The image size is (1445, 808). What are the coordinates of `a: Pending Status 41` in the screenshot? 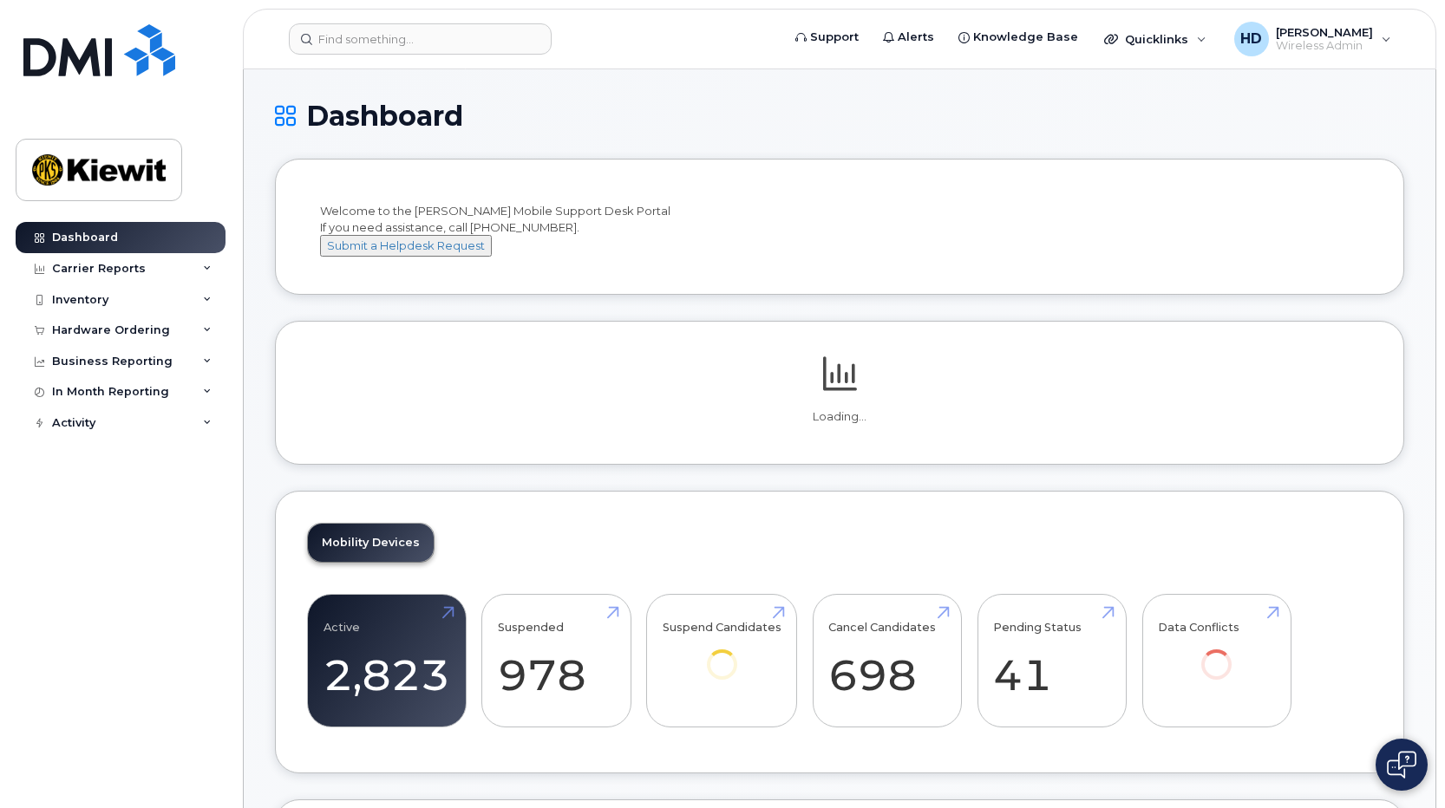 It's located at (1051, 661).